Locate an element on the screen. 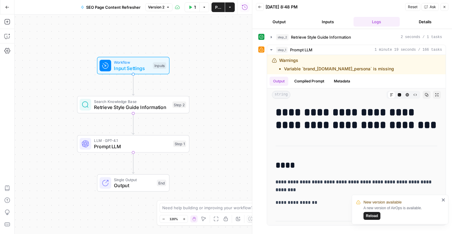 The height and width of the screenshot is (234, 452). span: Search Knowledge Base is located at coordinates (132, 101).